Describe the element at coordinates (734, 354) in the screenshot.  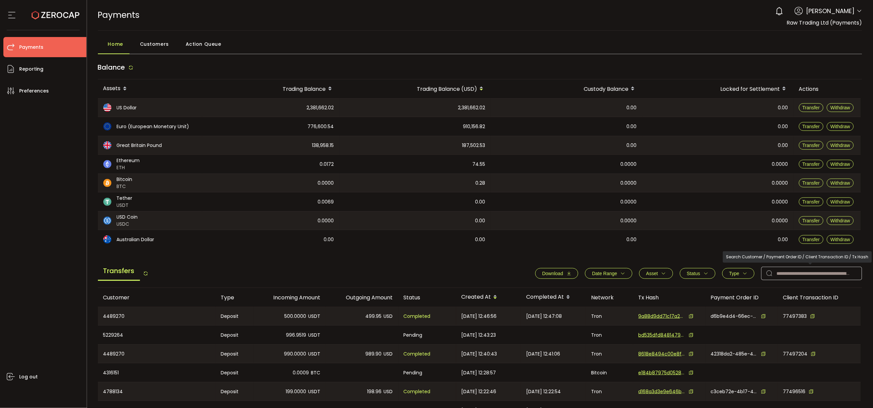
I see `span: 42318da2-485e-420a-af7d-9a79df0b7b33` at that location.